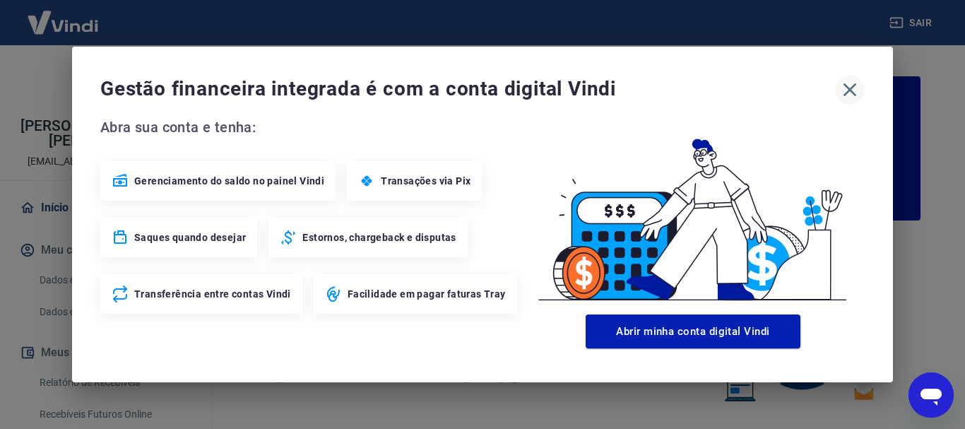  What do you see at coordinates (190, 237) in the screenshot?
I see `span: Saques quando desejar` at bounding box center [190, 237].